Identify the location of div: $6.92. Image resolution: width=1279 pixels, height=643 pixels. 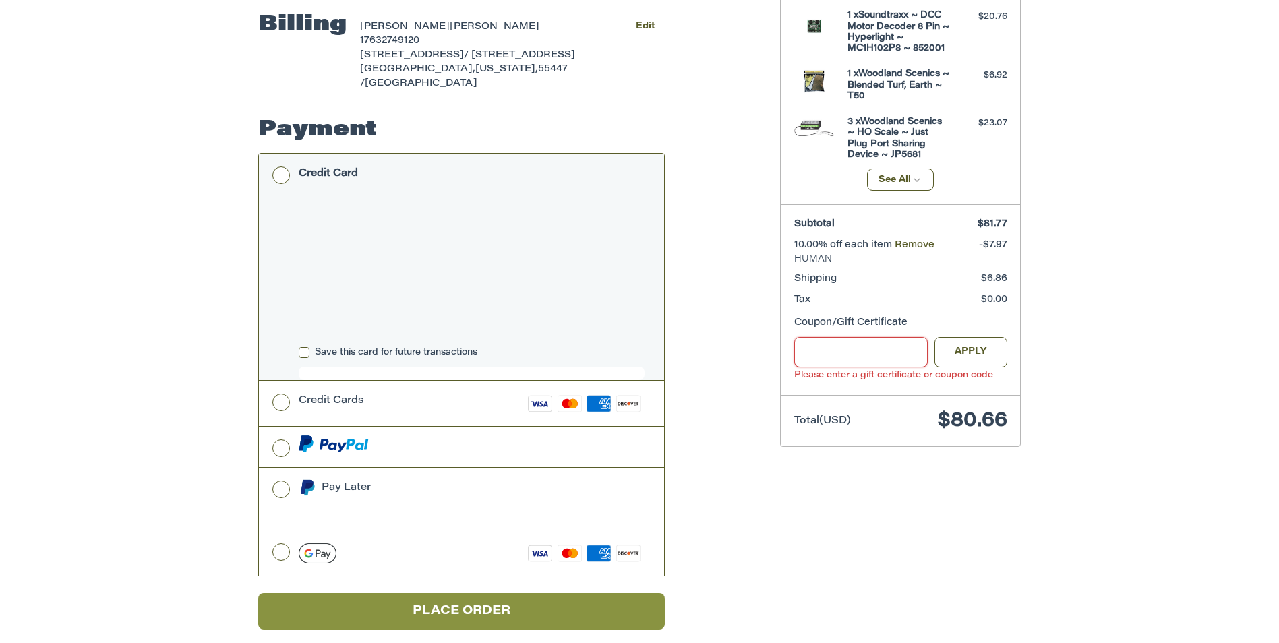
(980, 76).